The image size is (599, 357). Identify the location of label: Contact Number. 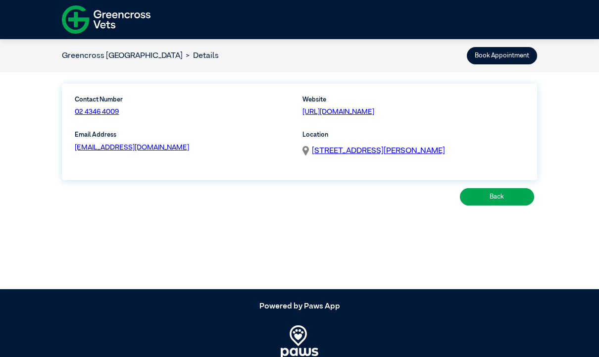
(128, 100).